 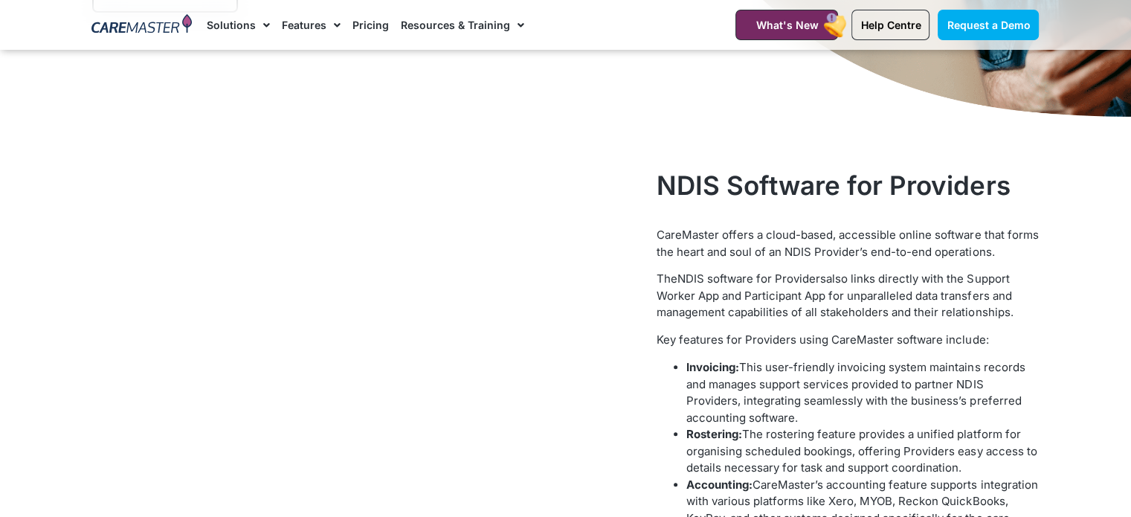 What do you see at coordinates (667, 278) in the screenshot?
I see `span: The` at bounding box center [667, 278].